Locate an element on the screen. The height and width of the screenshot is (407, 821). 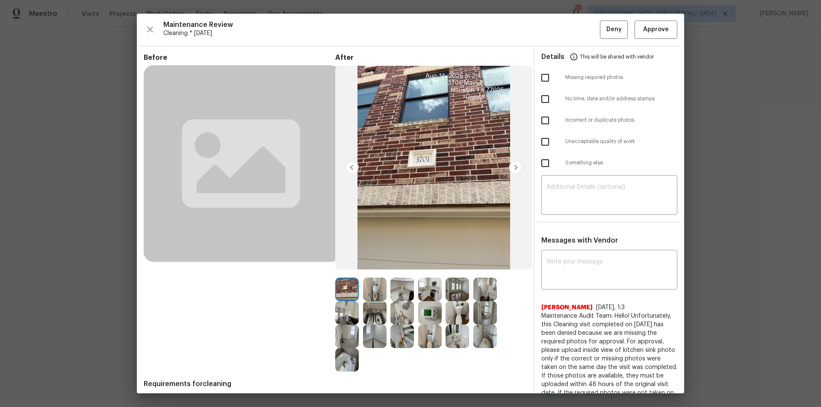
img: right-chevron-button-url is located at coordinates (515, 168).